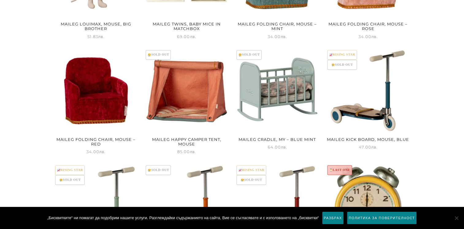 The height and width of the screenshot is (229, 464). I want to click on span: 51.83, so click(96, 36).